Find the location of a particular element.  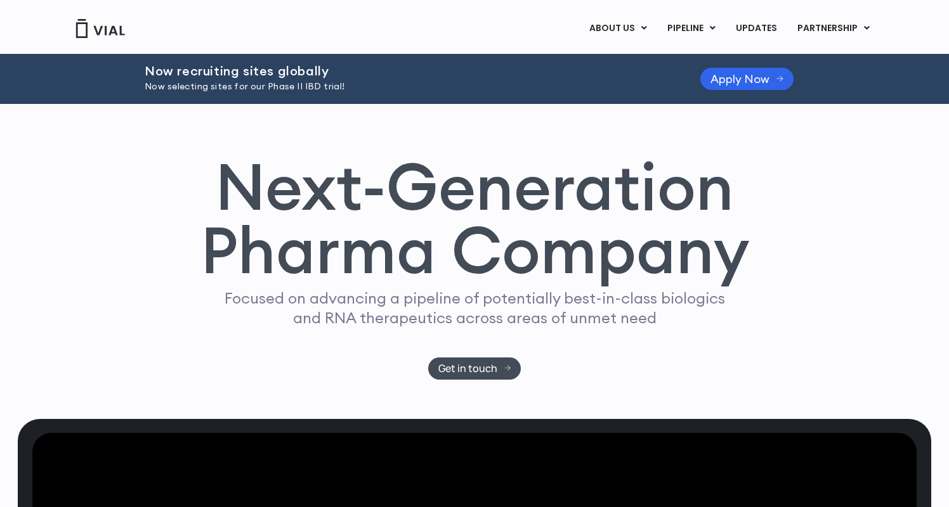

h2: Now recruiting sites globally is located at coordinates (407, 71).